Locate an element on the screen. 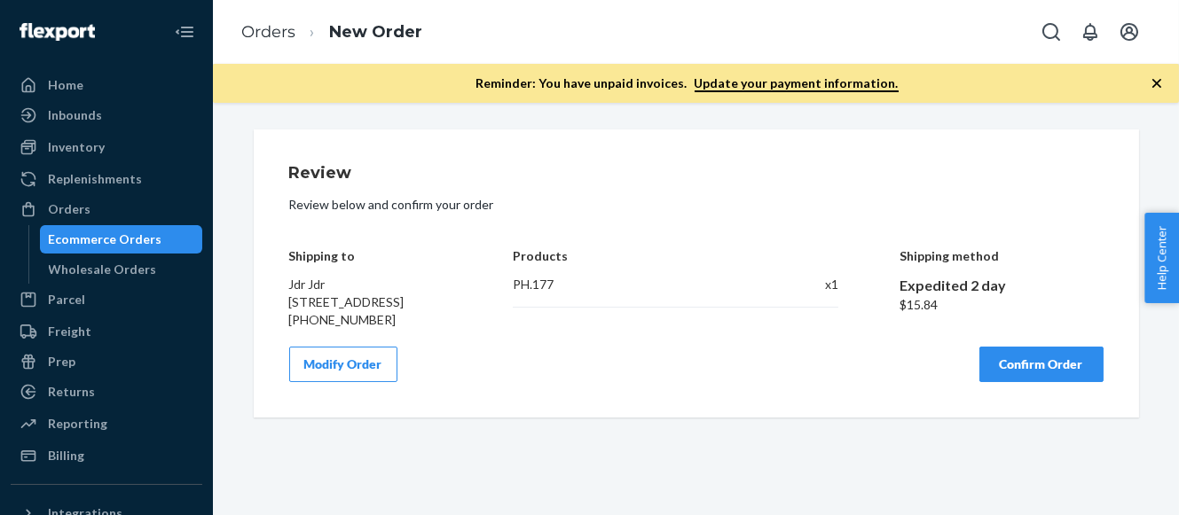 The image size is (1179, 515). a: Ecommerce Orders is located at coordinates (121, 239).